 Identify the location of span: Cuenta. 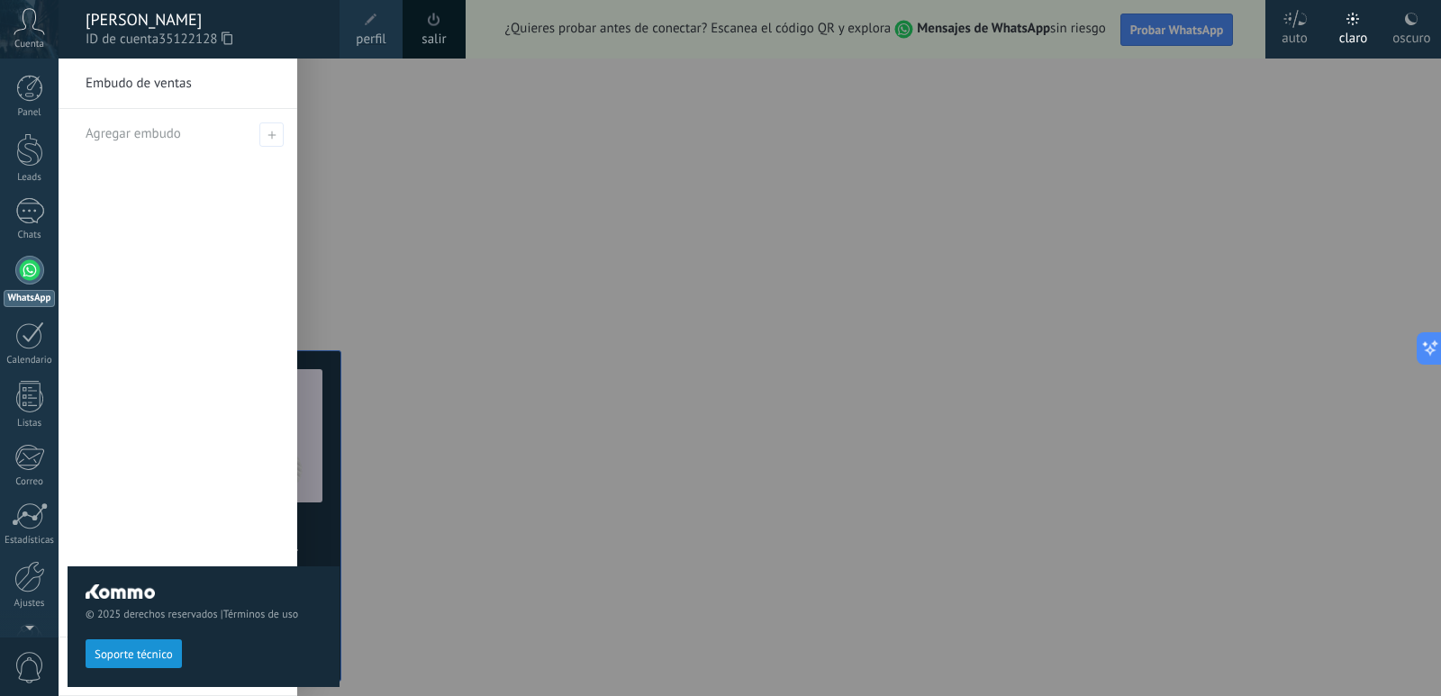
(29, 44).